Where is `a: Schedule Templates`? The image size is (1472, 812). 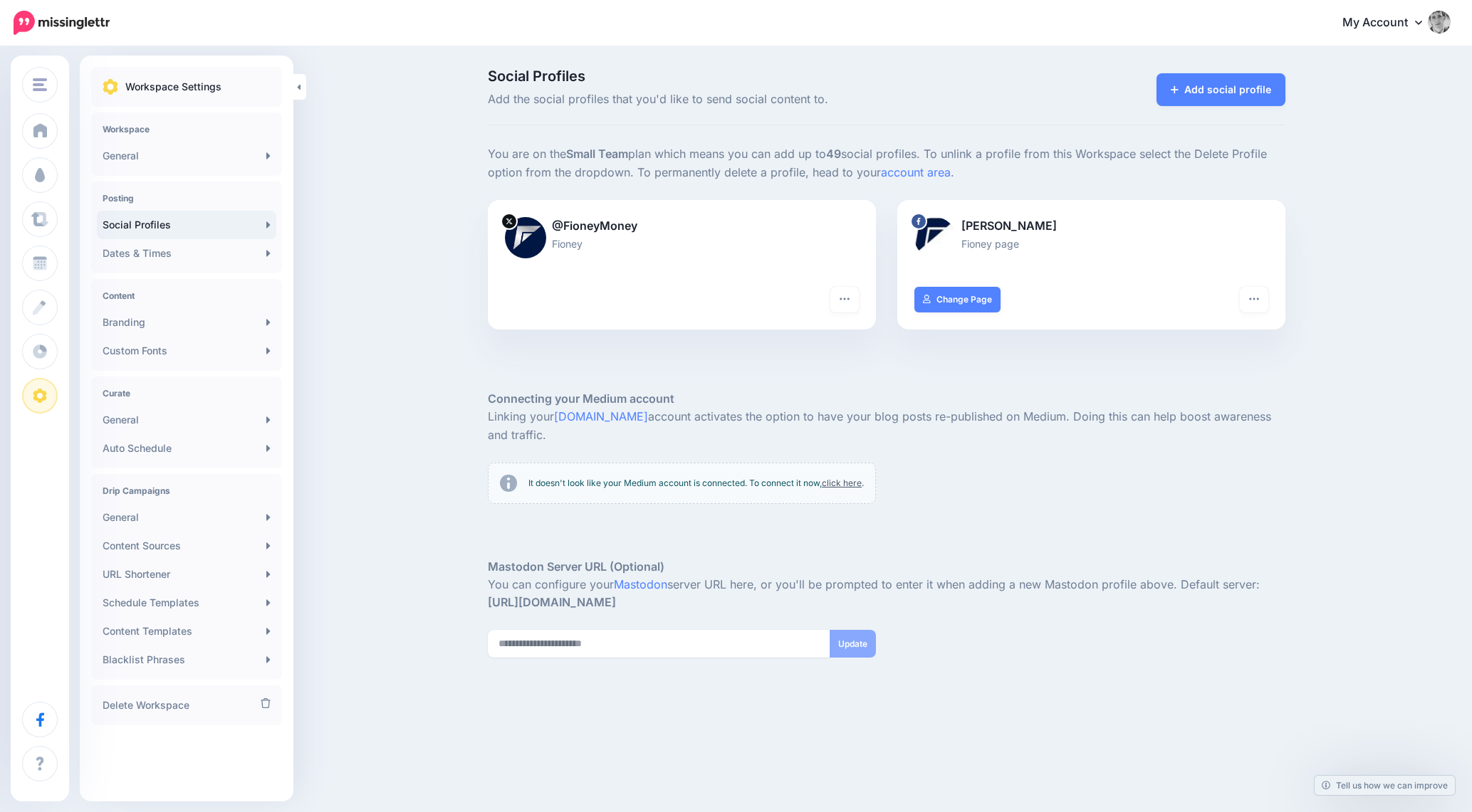 a: Schedule Templates is located at coordinates (187, 603).